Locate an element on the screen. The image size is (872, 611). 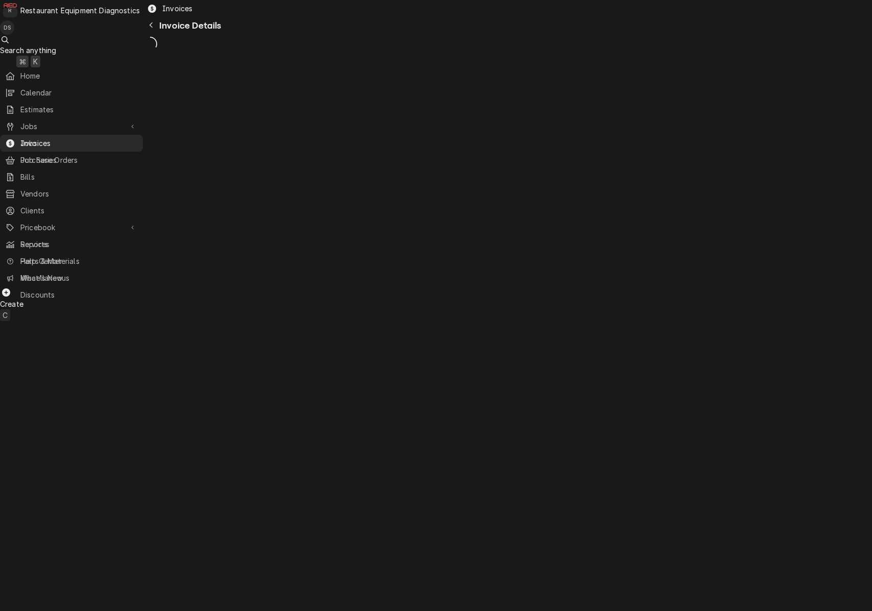
span: Vendors is located at coordinates (79, 193).